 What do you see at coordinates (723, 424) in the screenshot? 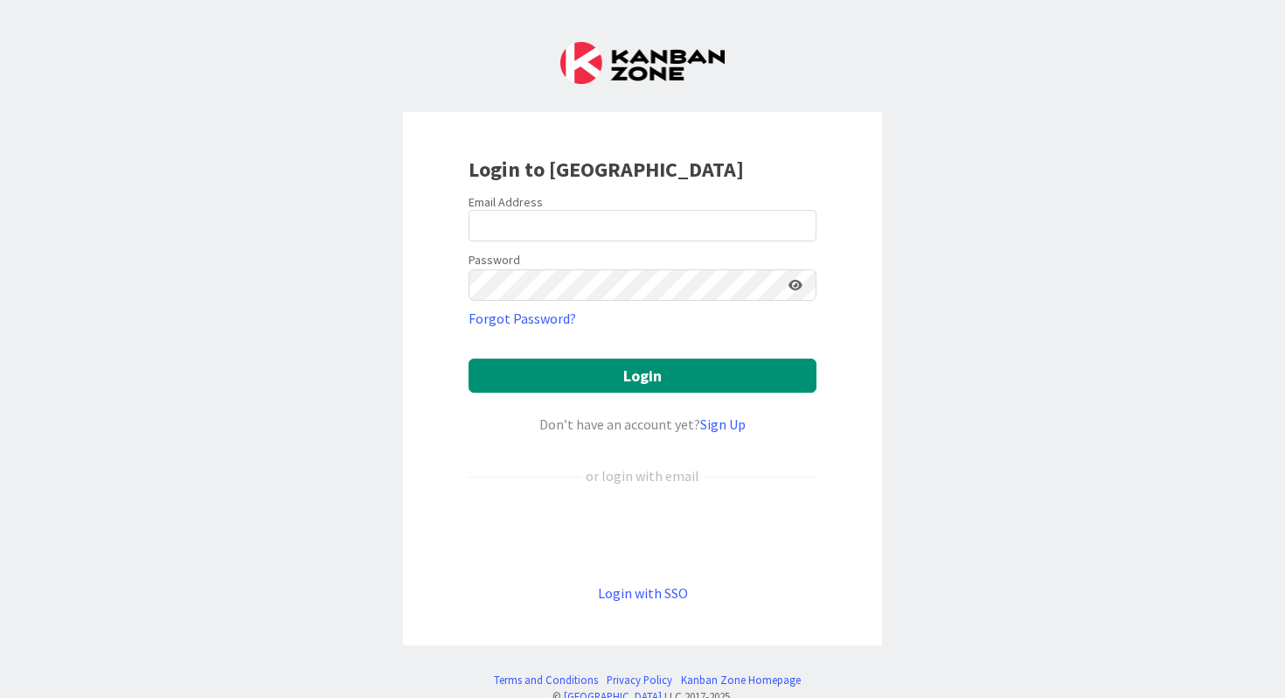
I see `a: Sign Up` at bounding box center [723, 424].